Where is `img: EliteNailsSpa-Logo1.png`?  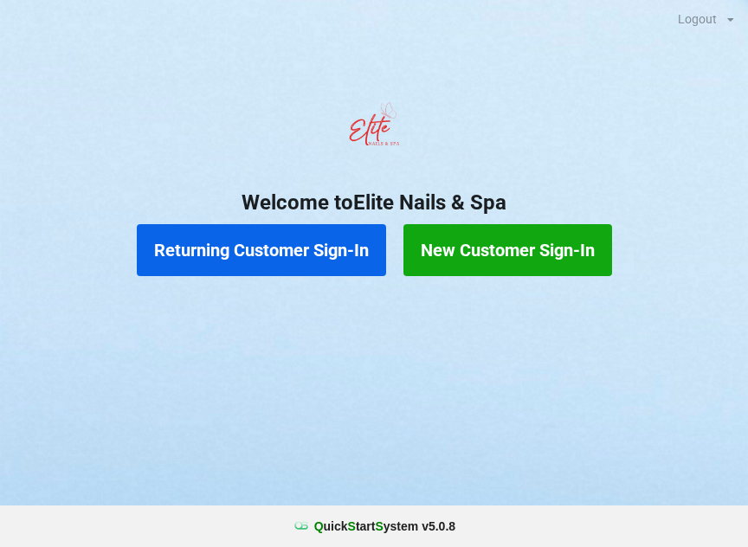 img: EliteNailsSpa-Logo1.png is located at coordinates (374, 129).